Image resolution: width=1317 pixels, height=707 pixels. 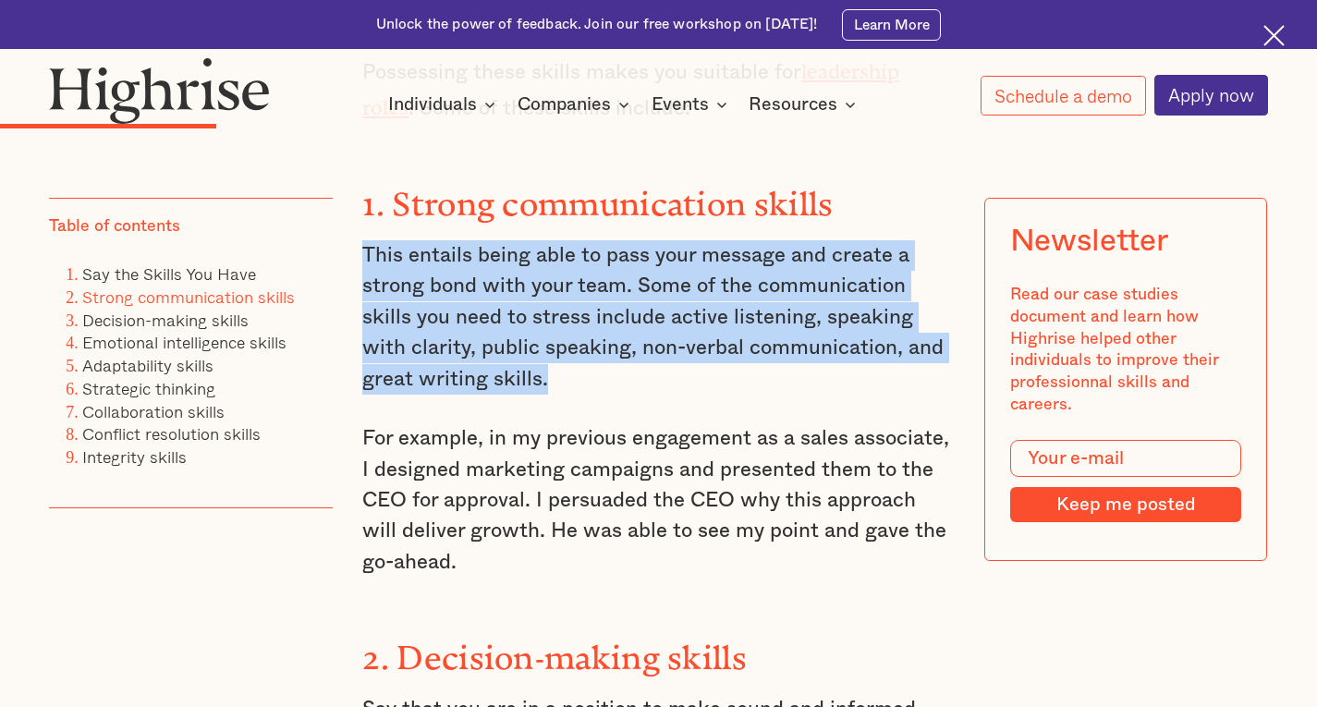 What do you see at coordinates (1088, 240) in the screenshot?
I see `div: Newsletter` at bounding box center [1088, 240].